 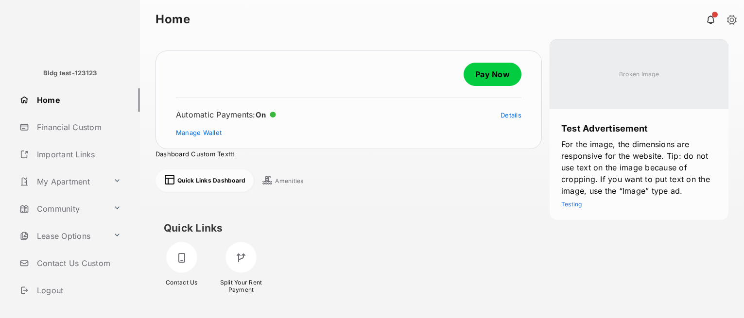 I want to click on div: For the image, the dimensions are responsive for the website. Tip: do not use text on the image b..., so click(x=639, y=168).